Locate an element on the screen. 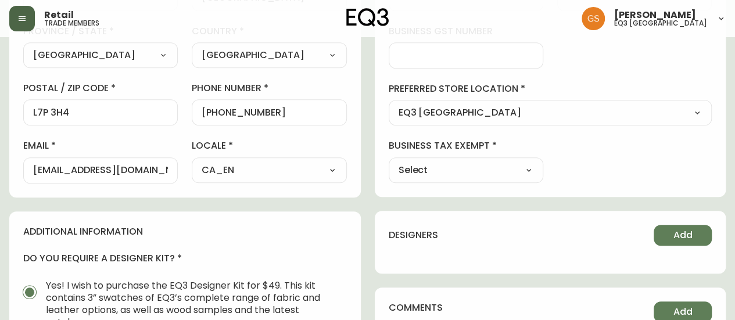  h5: trade members is located at coordinates (71, 23).